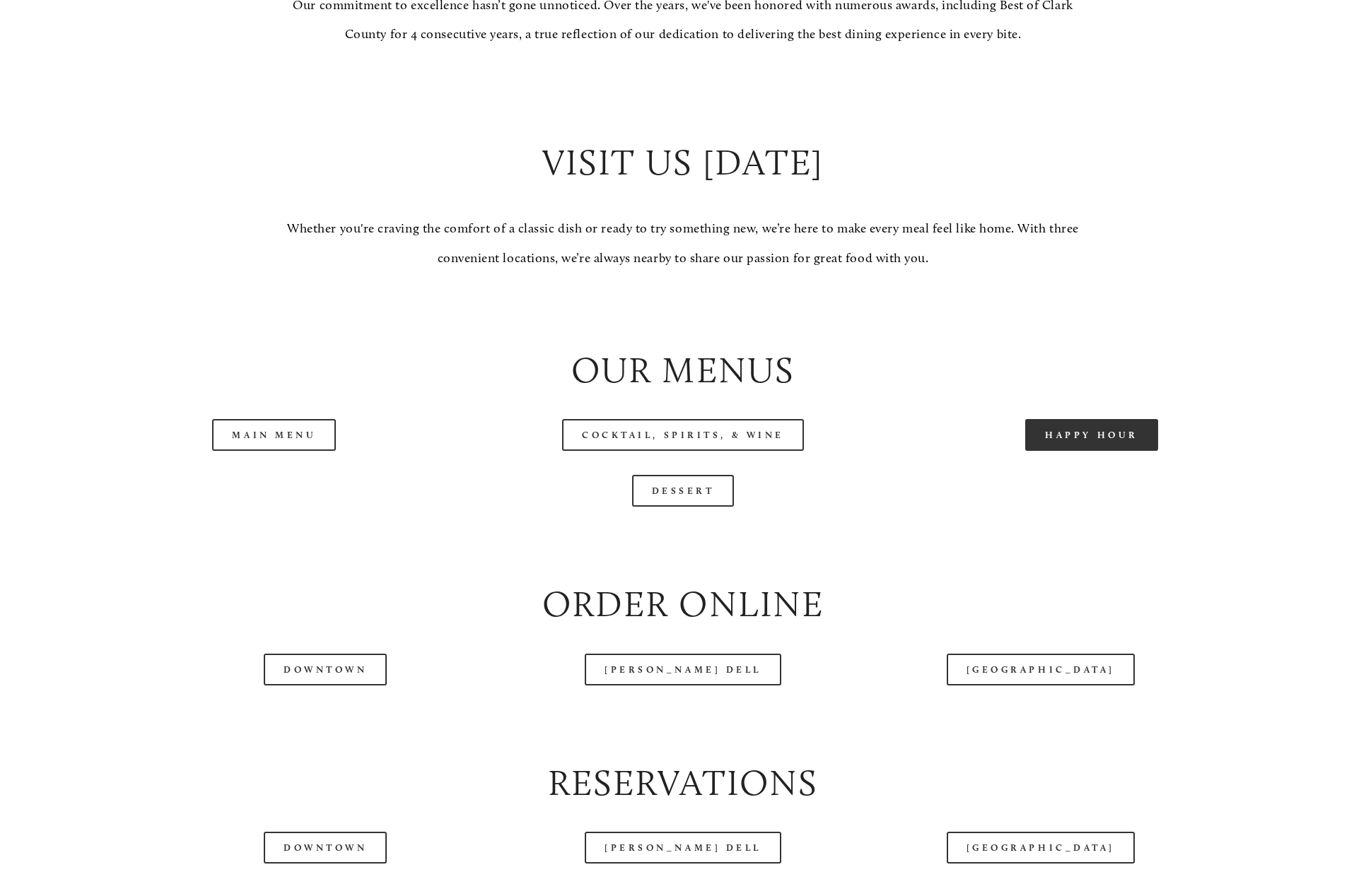  I want to click on h2: Reservations, so click(683, 783).